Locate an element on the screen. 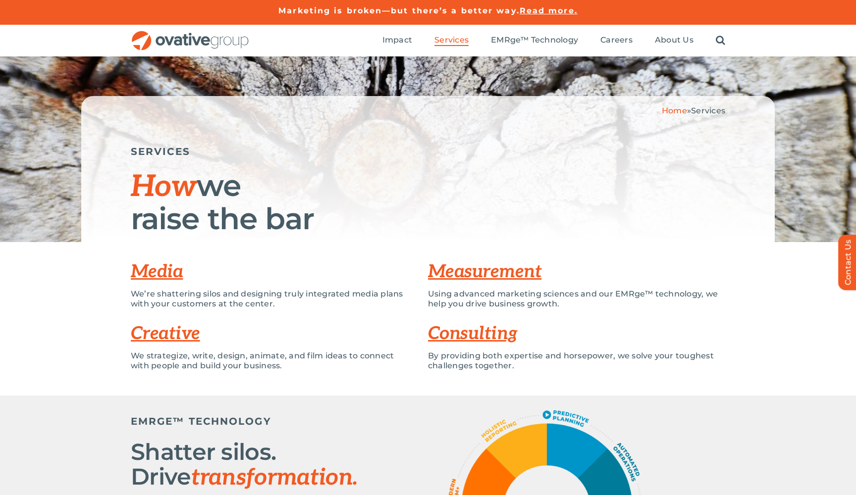  span: transformation. is located at coordinates (274, 478).